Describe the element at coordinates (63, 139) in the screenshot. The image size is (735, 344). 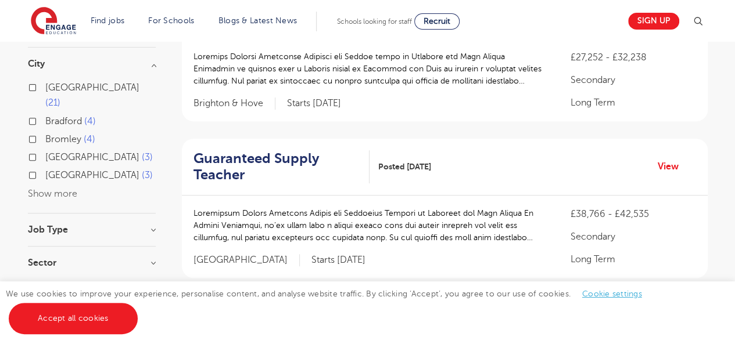
I see `span: Bromley` at that location.